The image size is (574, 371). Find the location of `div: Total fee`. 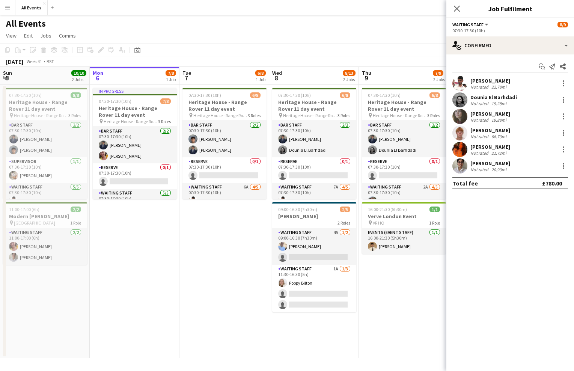

div: Total fee is located at coordinates (465, 183).